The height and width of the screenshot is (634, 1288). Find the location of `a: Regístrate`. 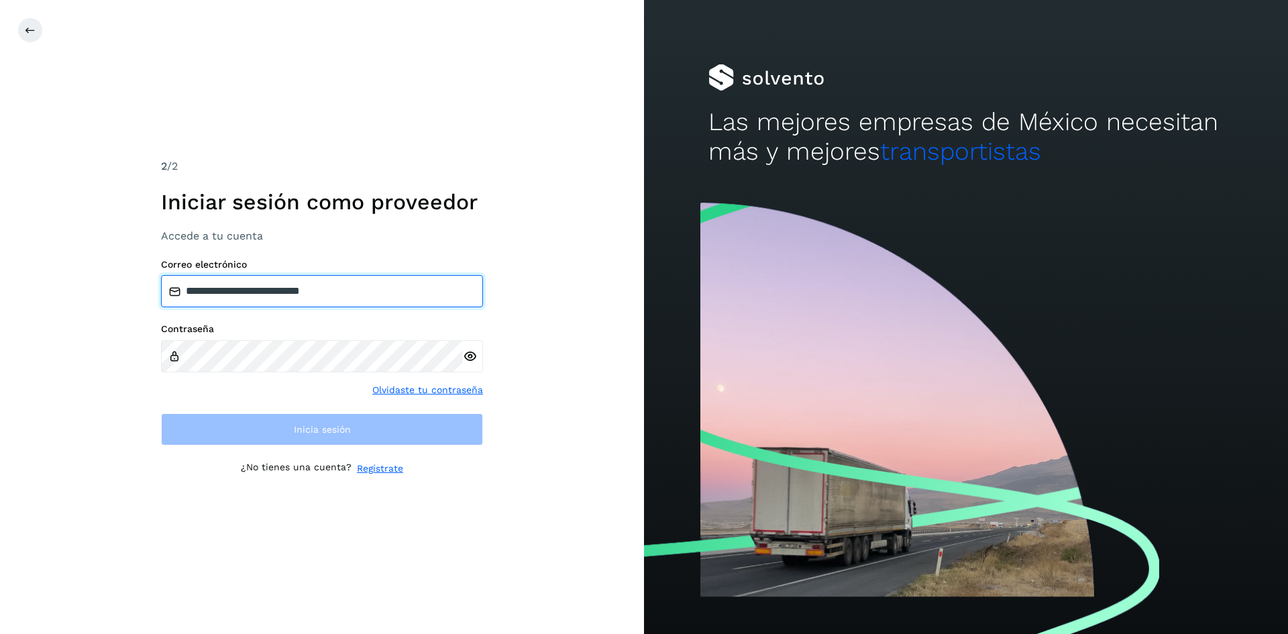

a: Regístrate is located at coordinates (380, 468).